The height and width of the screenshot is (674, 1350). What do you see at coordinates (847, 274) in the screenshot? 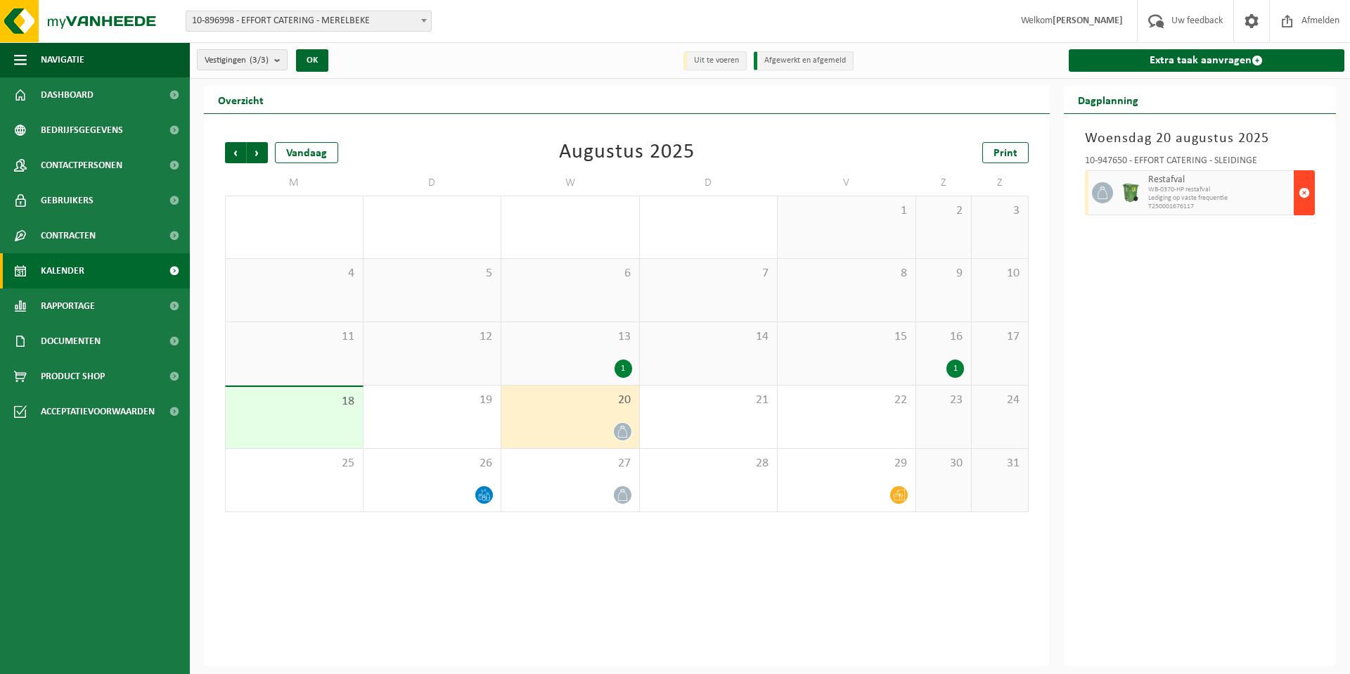
I see `span: 8` at bounding box center [847, 274].